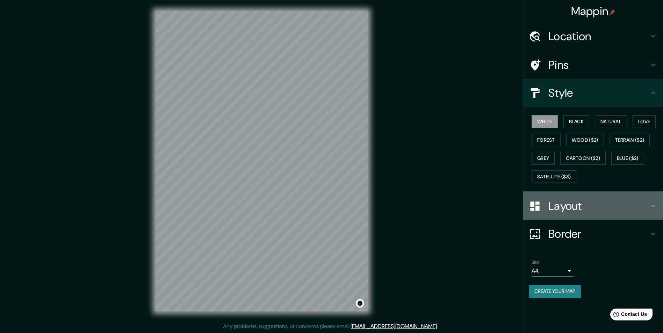 The image size is (663, 333). I want to click on label: Size, so click(535, 262).